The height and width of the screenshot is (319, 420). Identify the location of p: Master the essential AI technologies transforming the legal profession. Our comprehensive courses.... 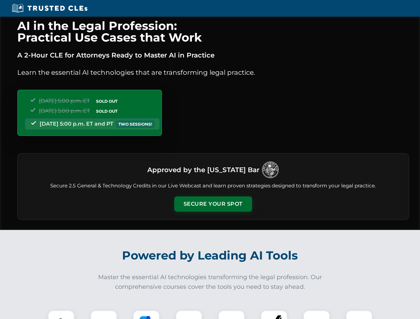
(210, 282).